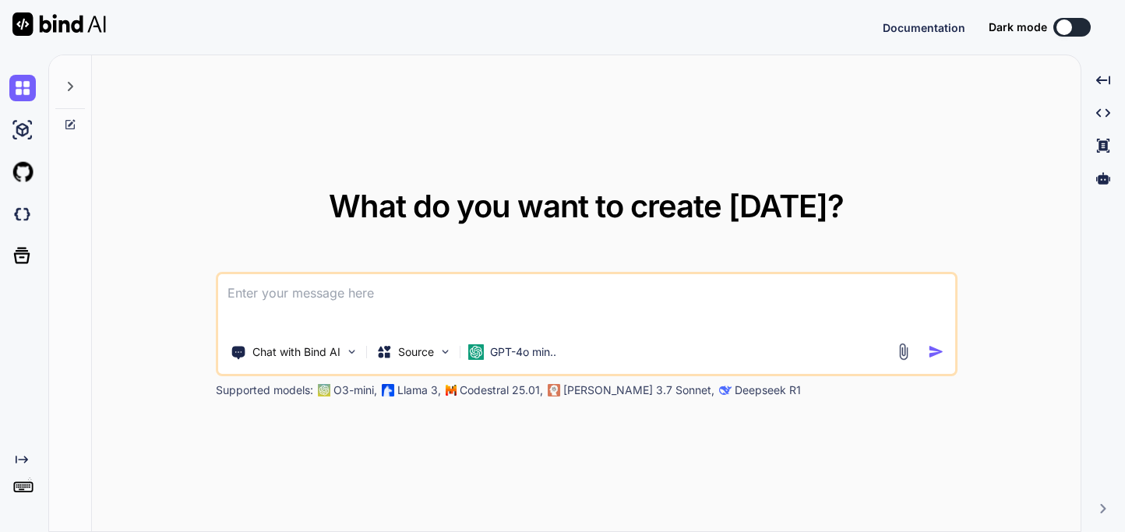 This screenshot has width=1125, height=532. I want to click on img: Pick Models, so click(445, 351).